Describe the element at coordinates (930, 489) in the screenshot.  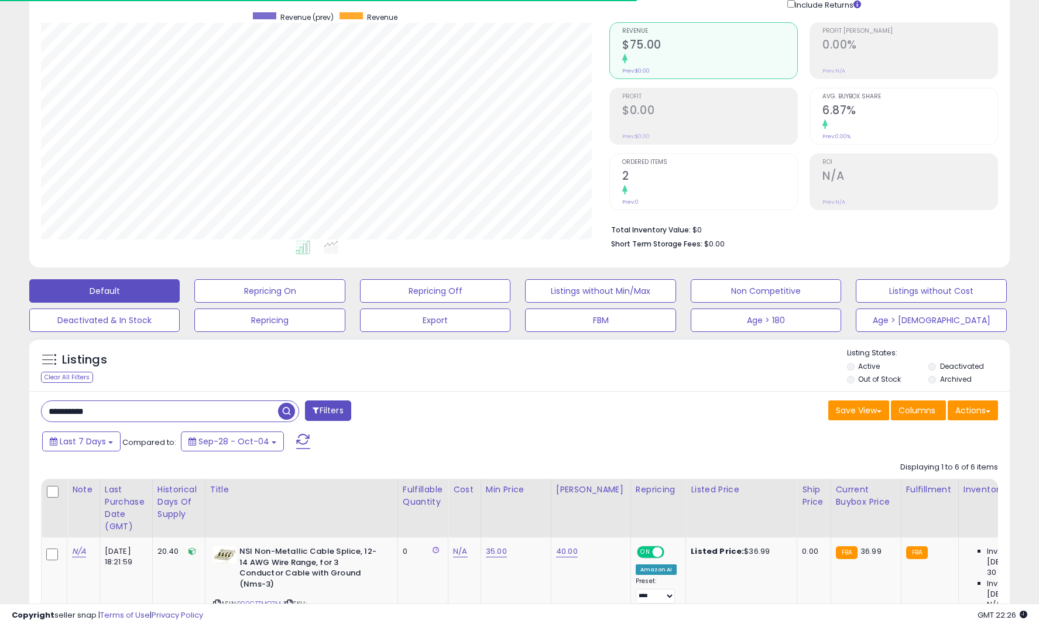
I see `div: Fulfillment` at that location.